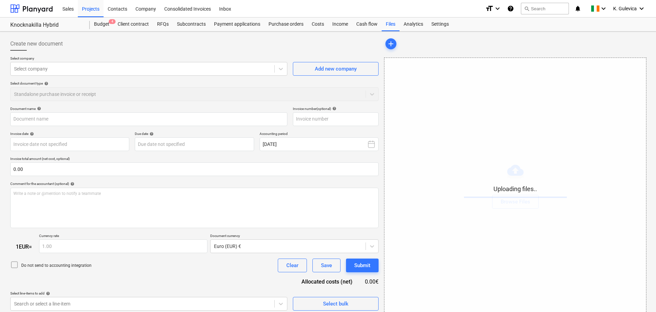 The height and width of the screenshot is (312, 656). Describe the element at coordinates (371, 282) in the screenshot. I see `div: 0.00€` at that location.